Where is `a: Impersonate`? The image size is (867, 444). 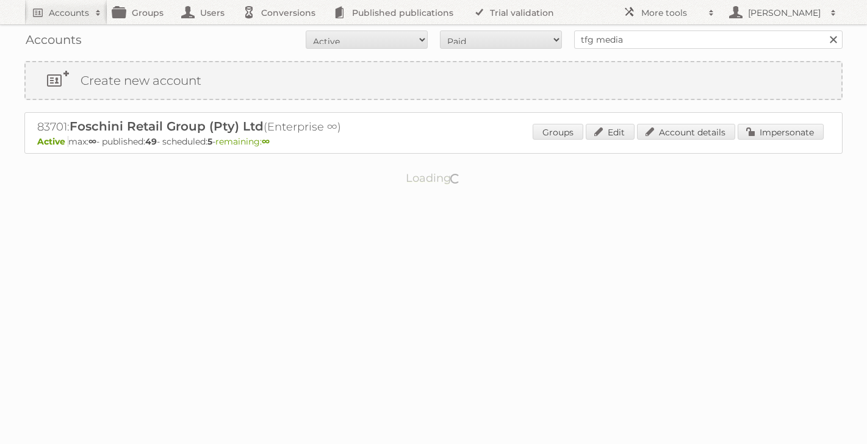
a: Impersonate is located at coordinates (781, 132).